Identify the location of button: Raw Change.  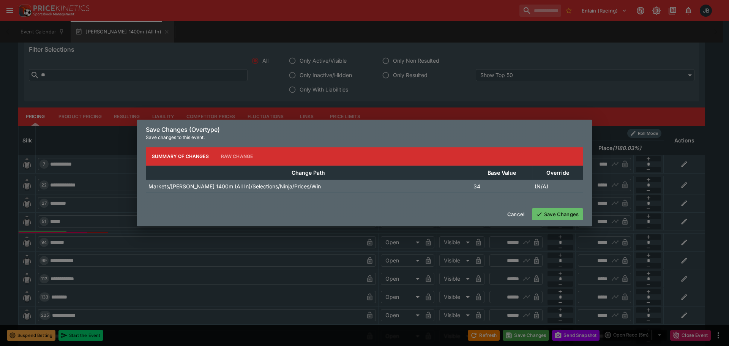
(237, 156).